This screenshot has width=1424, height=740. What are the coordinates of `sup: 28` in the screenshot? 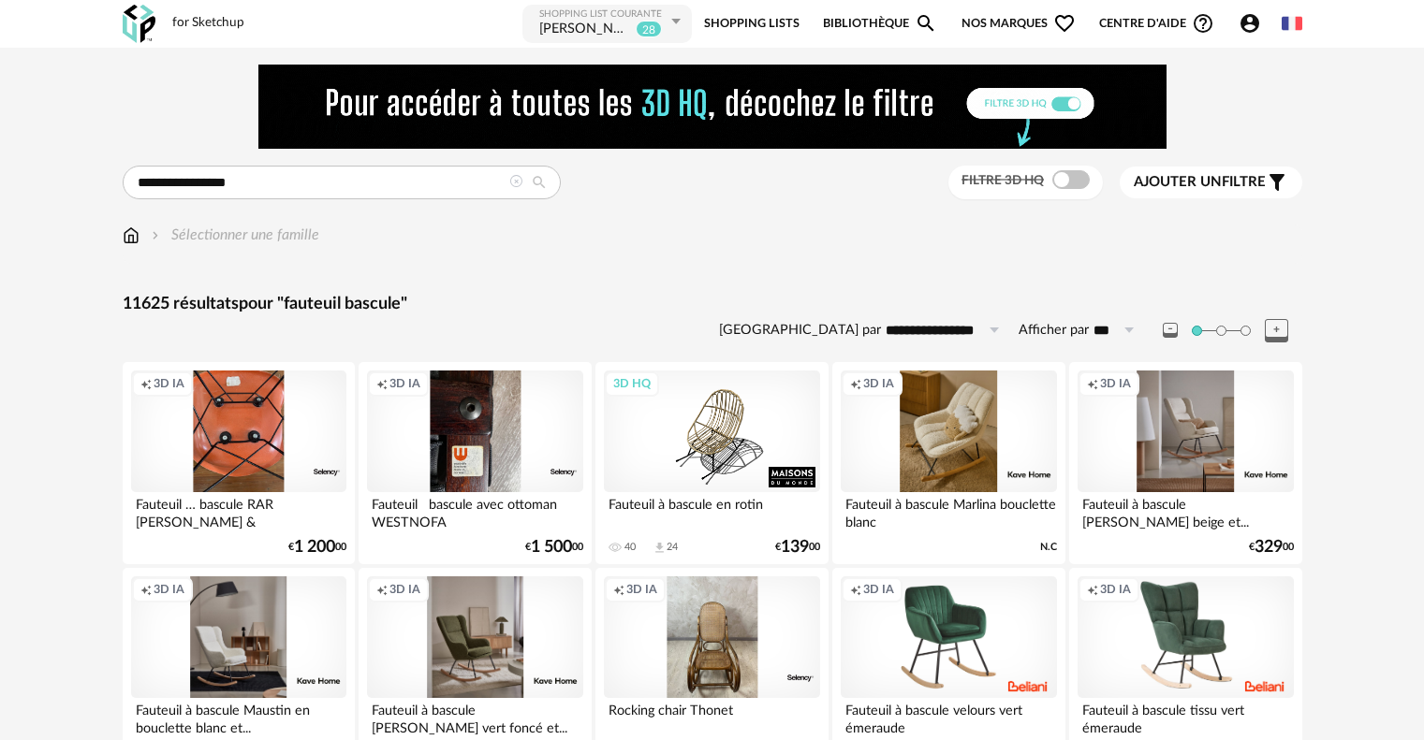 It's located at (649, 29).